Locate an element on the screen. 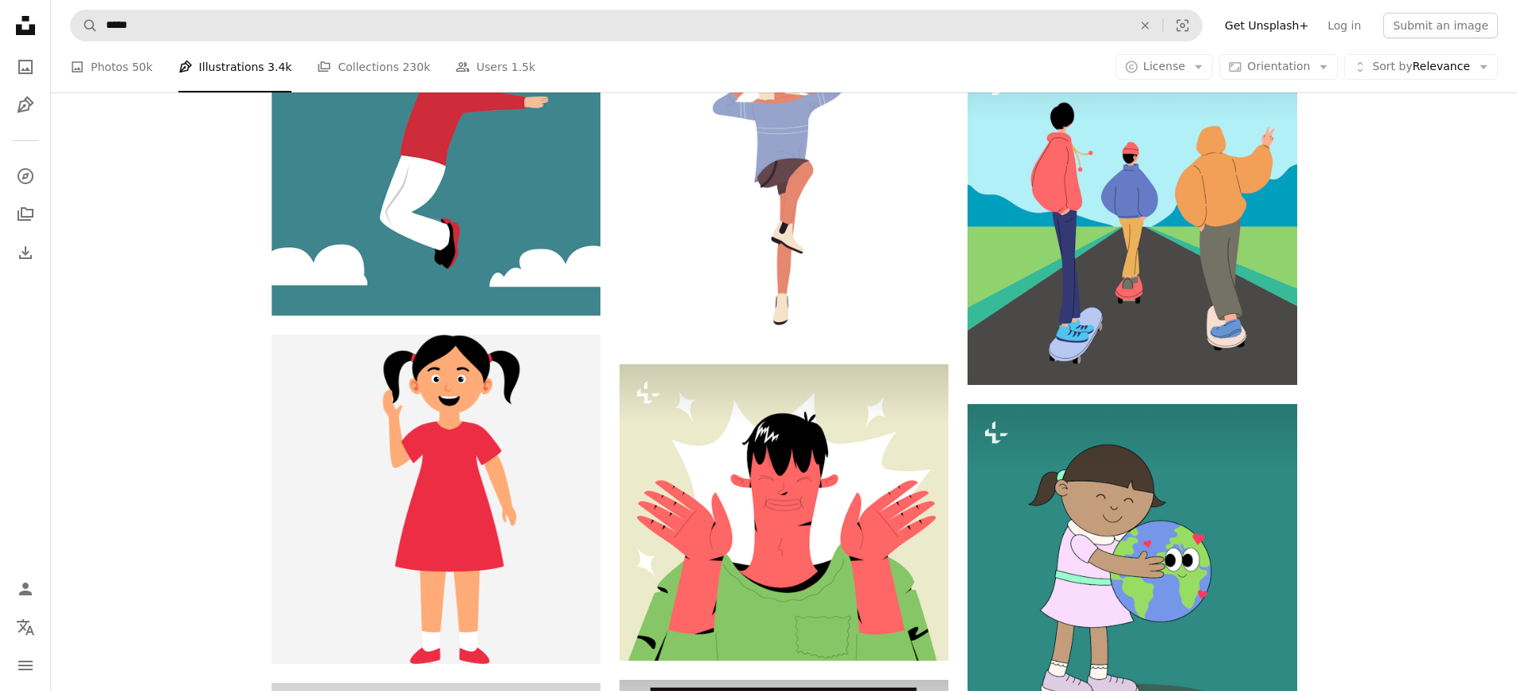  span: 230k is located at coordinates (416, 67).